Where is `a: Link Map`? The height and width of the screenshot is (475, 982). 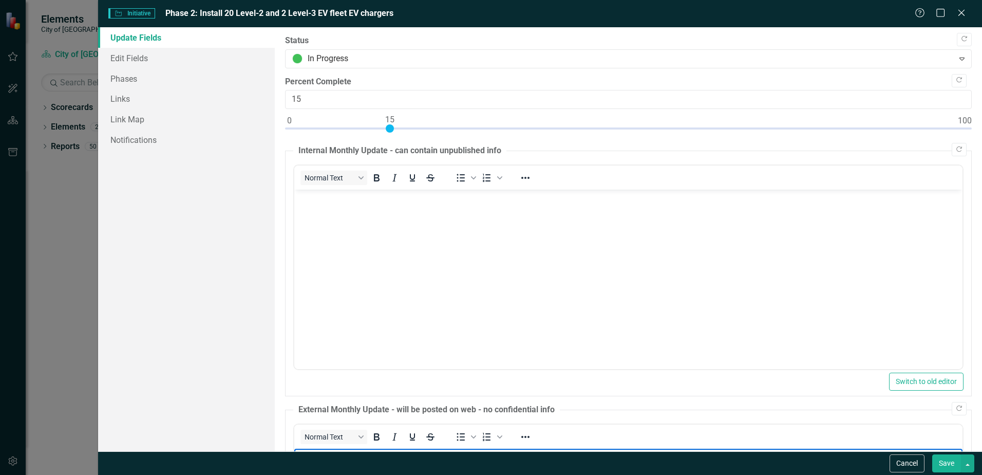
a: Link Map is located at coordinates (187, 119).